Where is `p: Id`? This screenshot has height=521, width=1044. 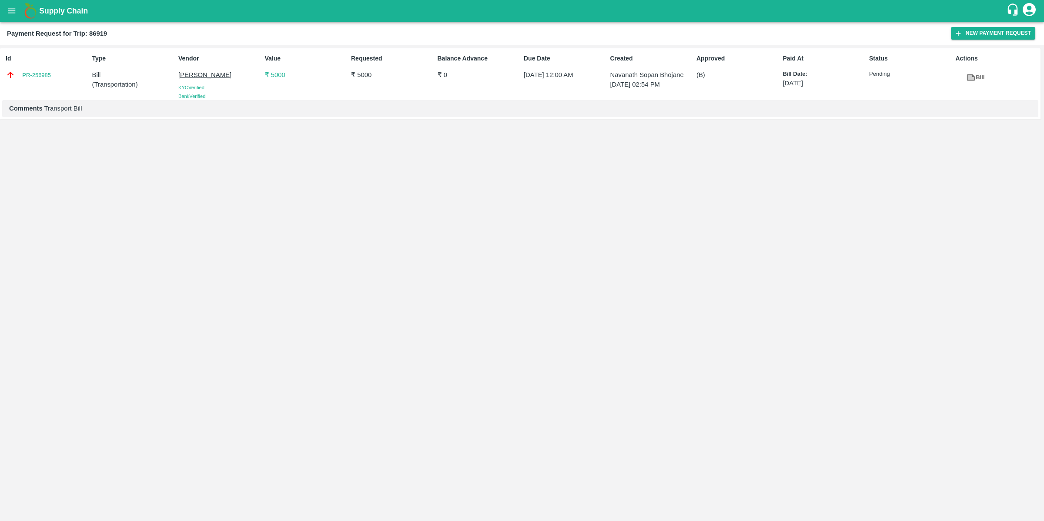
p: Id is located at coordinates (47, 58).